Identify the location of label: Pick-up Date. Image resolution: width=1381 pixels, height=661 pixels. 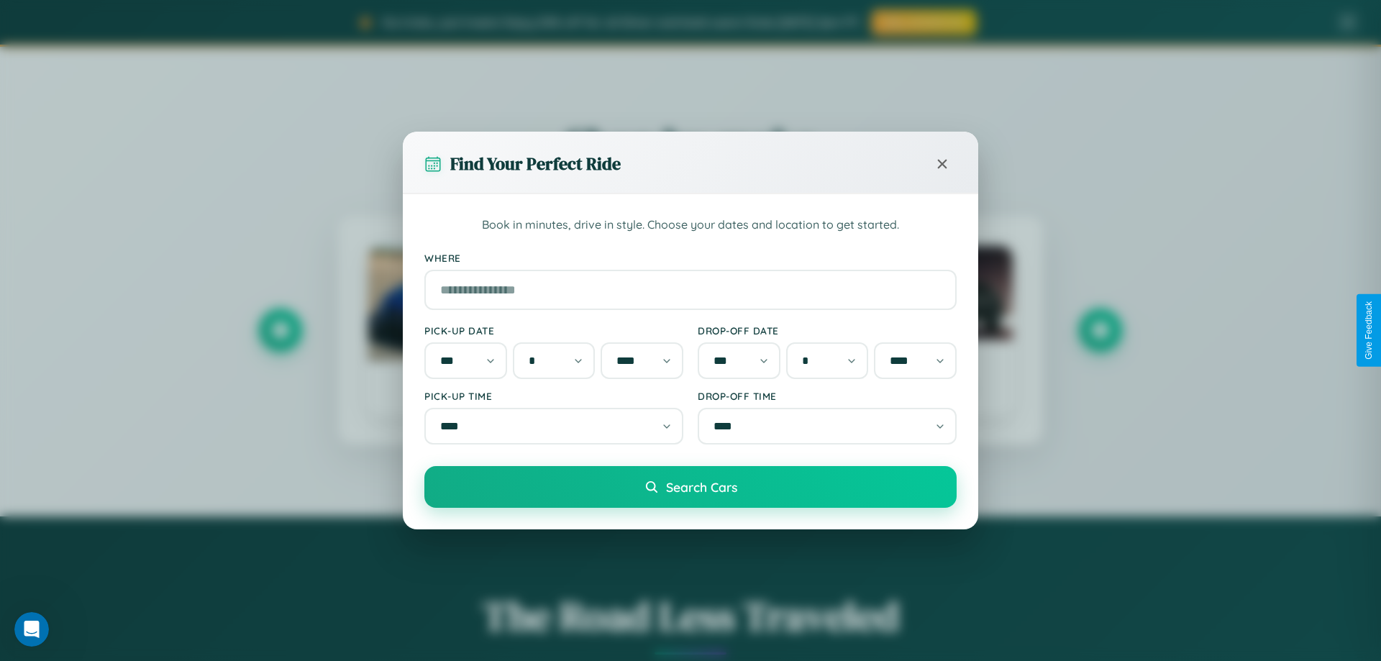
(554, 330).